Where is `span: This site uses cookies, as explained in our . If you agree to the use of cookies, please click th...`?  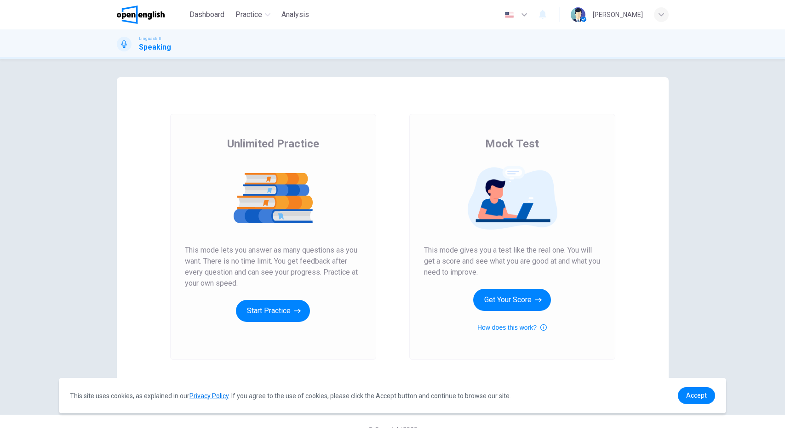 span: This site uses cookies, as explained in our . If you agree to the use of cookies, please click th... is located at coordinates (290, 396).